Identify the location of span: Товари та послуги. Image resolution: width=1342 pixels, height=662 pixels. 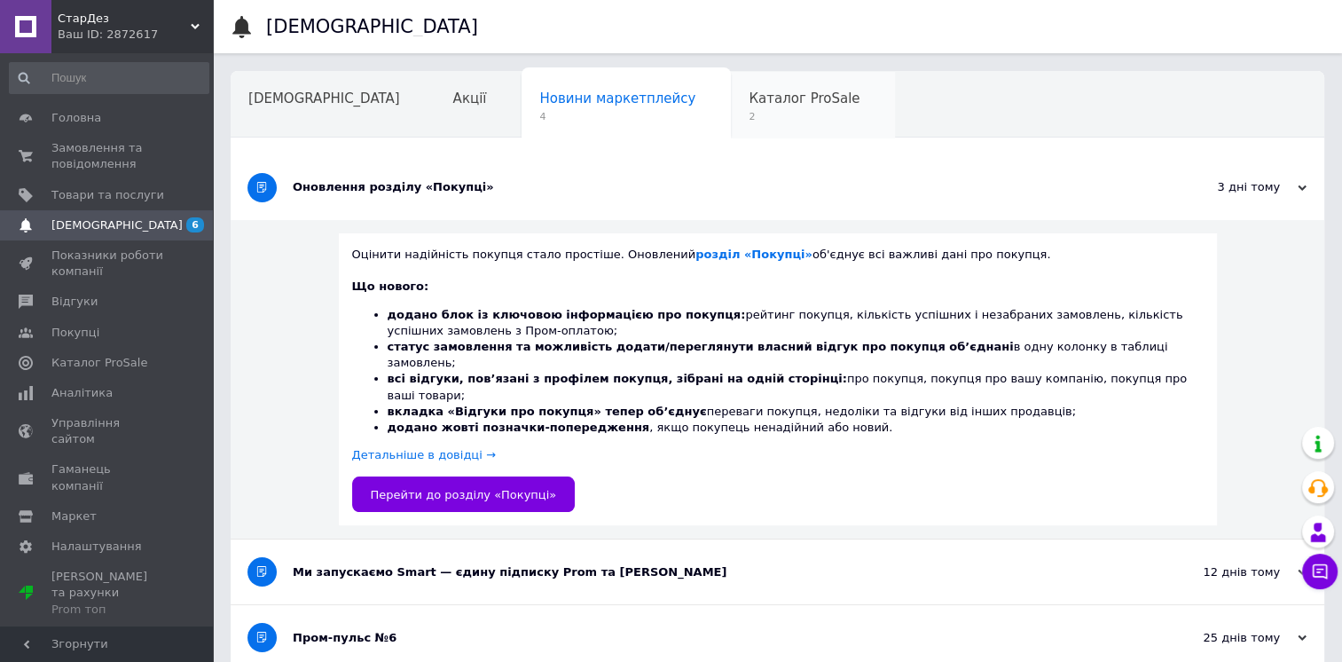
(107, 195).